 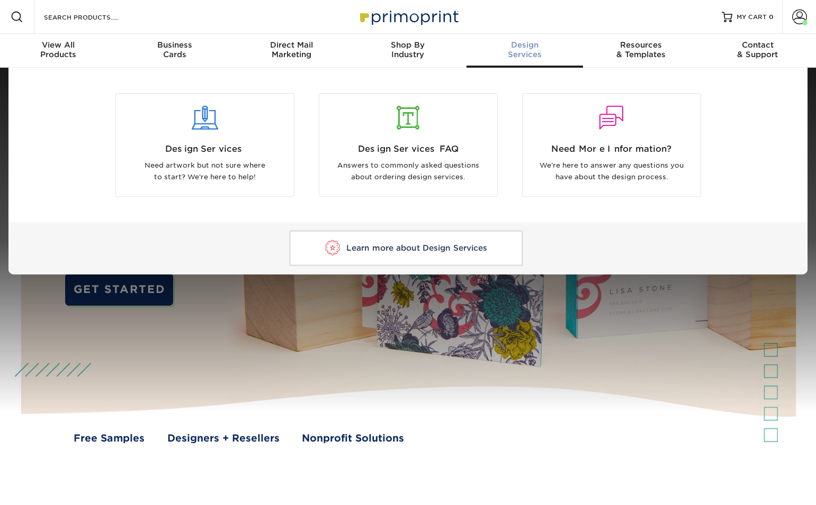 What do you see at coordinates (417, 248) in the screenshot?
I see `span: Learn more about Design Services` at bounding box center [417, 248].